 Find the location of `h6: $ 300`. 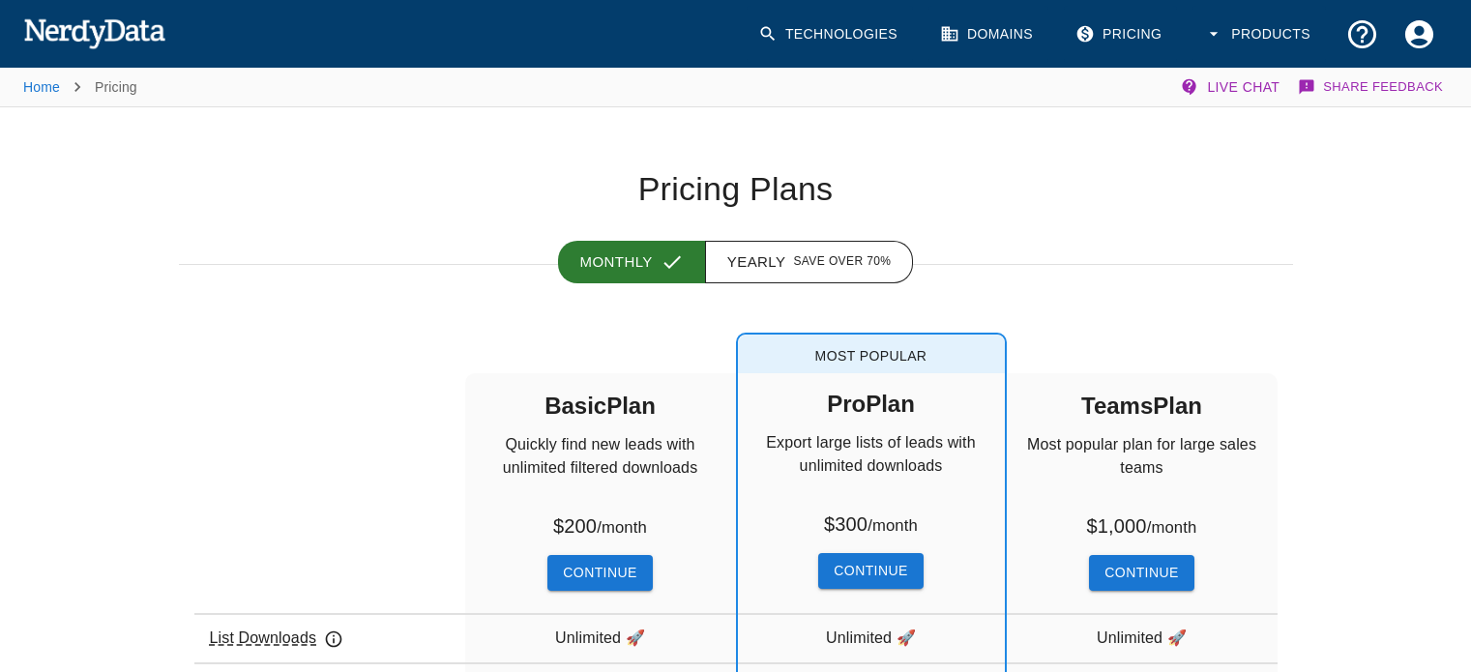

h6: $ 300 is located at coordinates (871, 523).